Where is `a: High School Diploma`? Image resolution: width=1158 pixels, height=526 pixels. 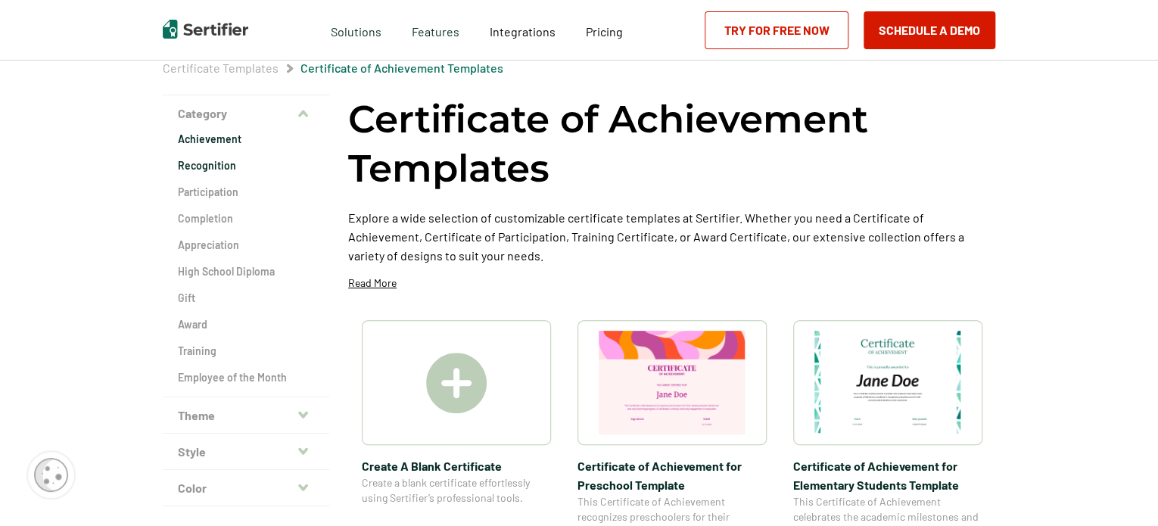
a: High School Diploma is located at coordinates (246, 272).